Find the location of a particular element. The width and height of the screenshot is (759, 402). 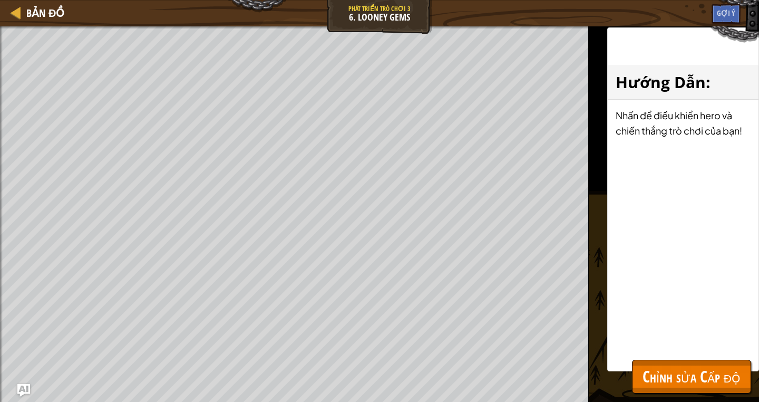

button: Chỉnh sửa Cấp độ is located at coordinates (692, 376).